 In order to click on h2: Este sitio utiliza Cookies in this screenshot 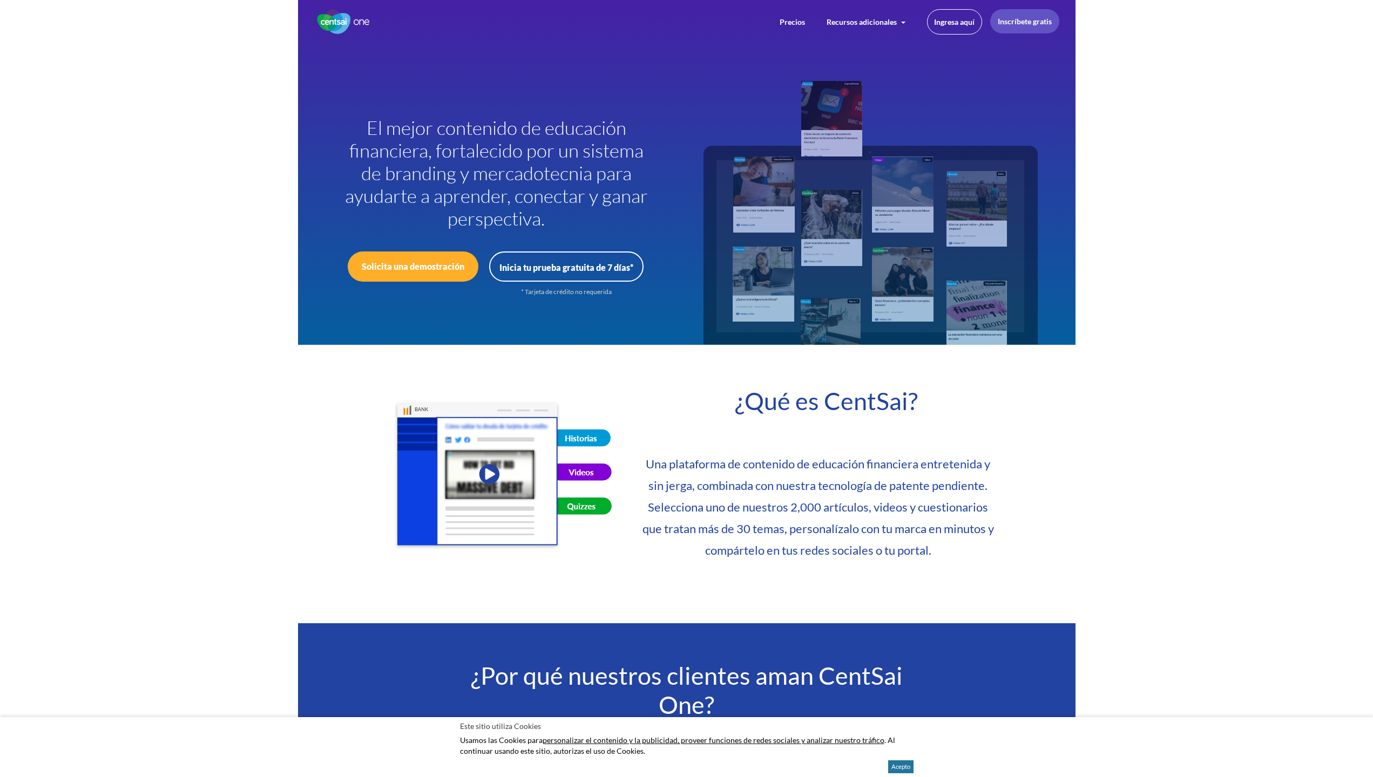, I will do `click(687, 726)`.